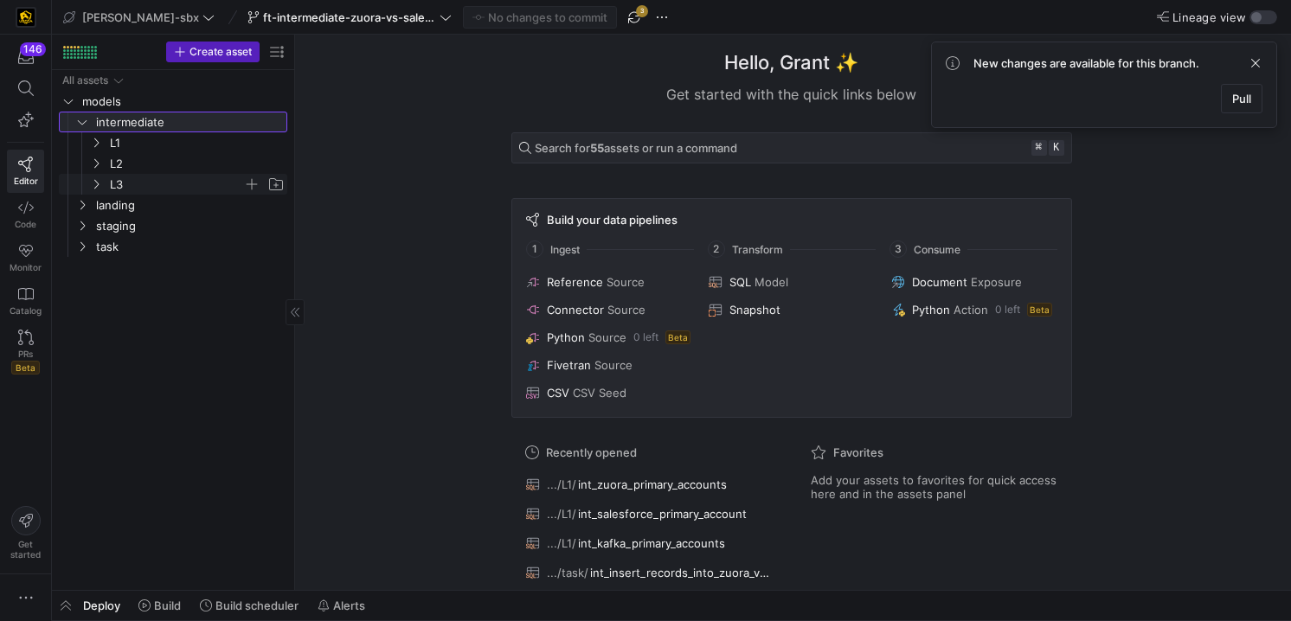 This screenshot has width=1291, height=621. Describe the element at coordinates (197, 164) in the screenshot. I see `span: L2` at that location.